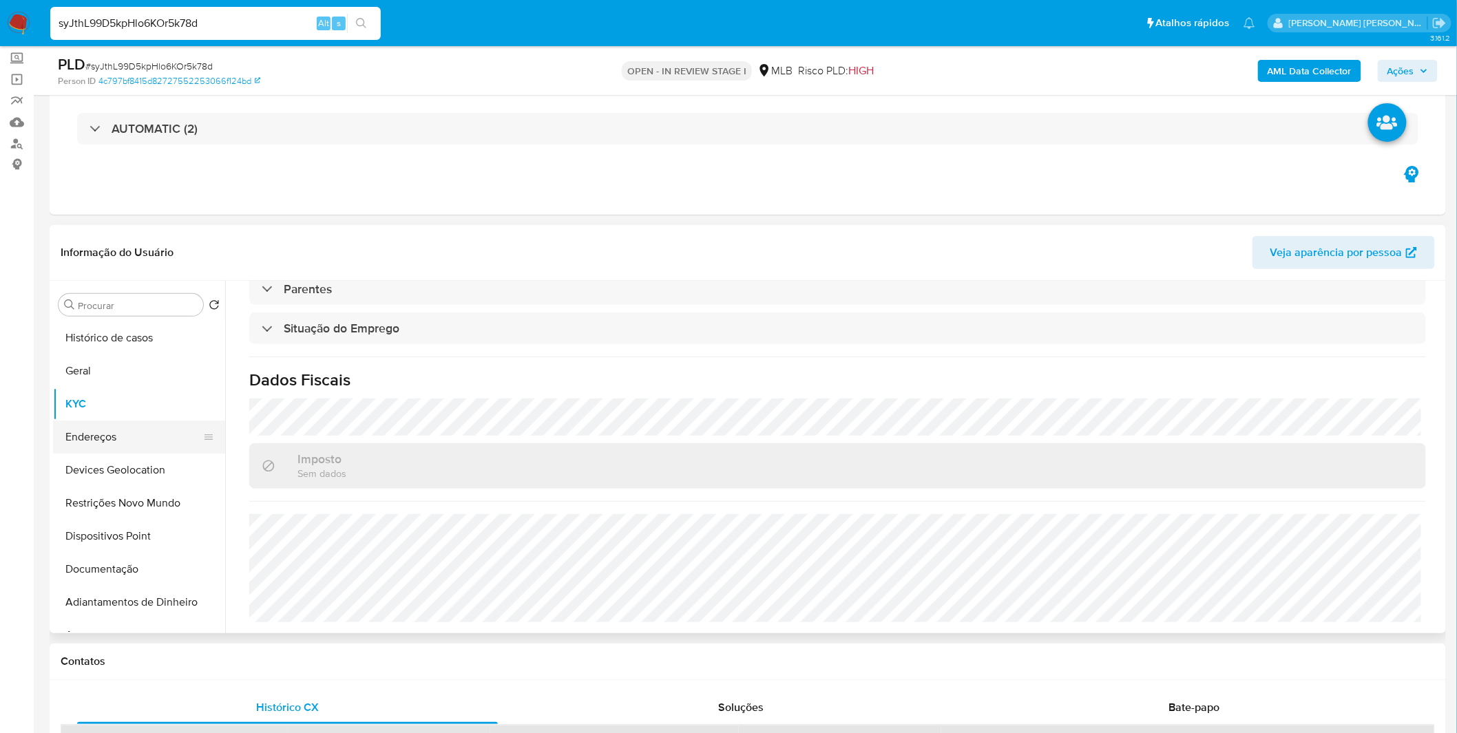  What do you see at coordinates (117, 253) in the screenshot?
I see `h1: Informação do Usuário` at bounding box center [117, 253].